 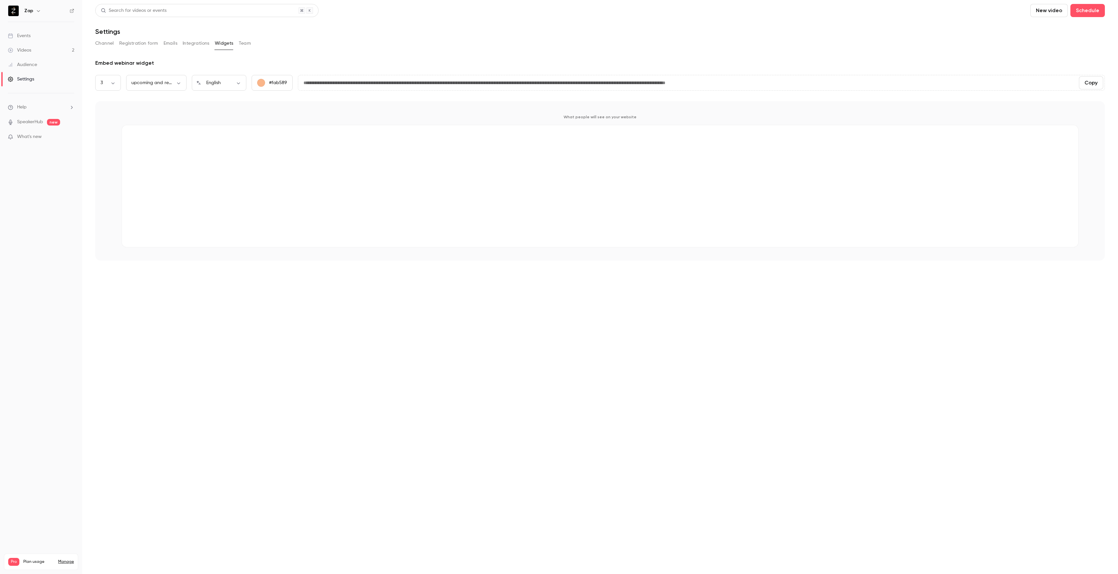 I want to click on div: Videos, so click(x=19, y=50).